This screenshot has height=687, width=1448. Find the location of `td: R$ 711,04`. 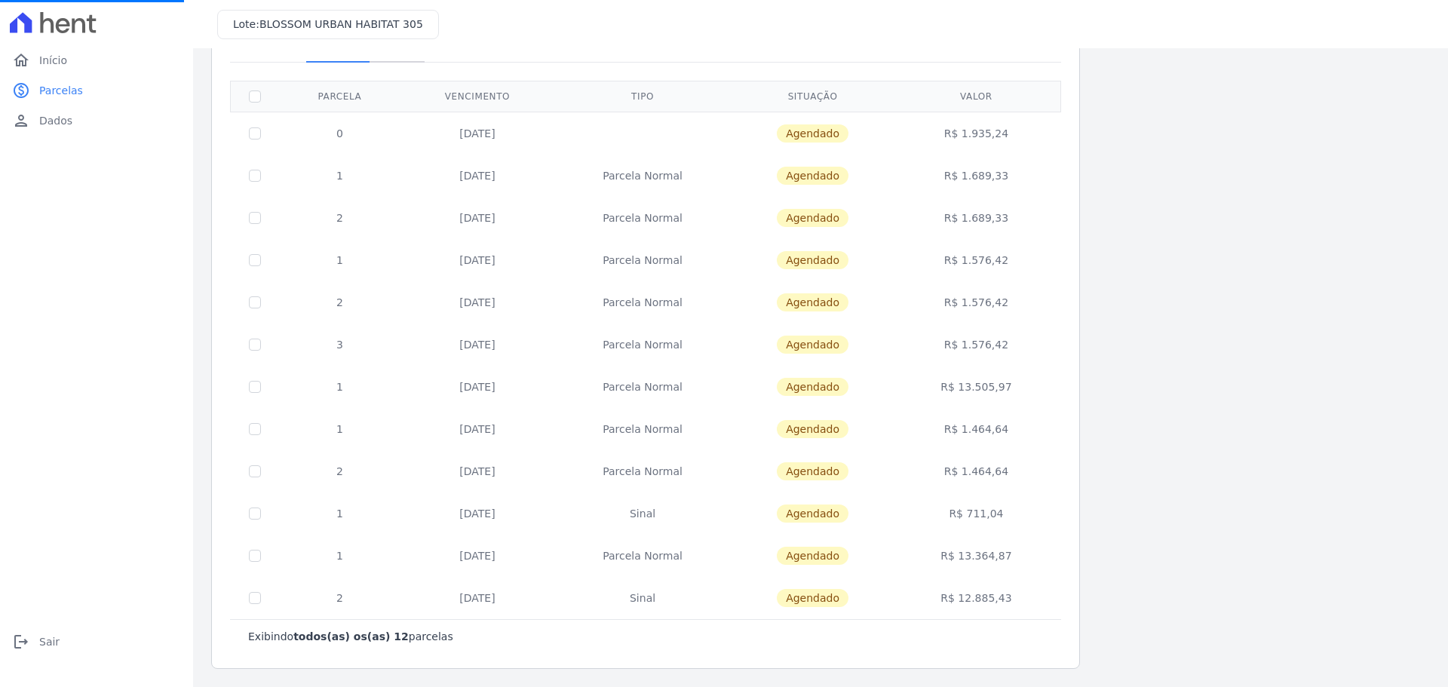

td: R$ 711,04 is located at coordinates (976, 514).